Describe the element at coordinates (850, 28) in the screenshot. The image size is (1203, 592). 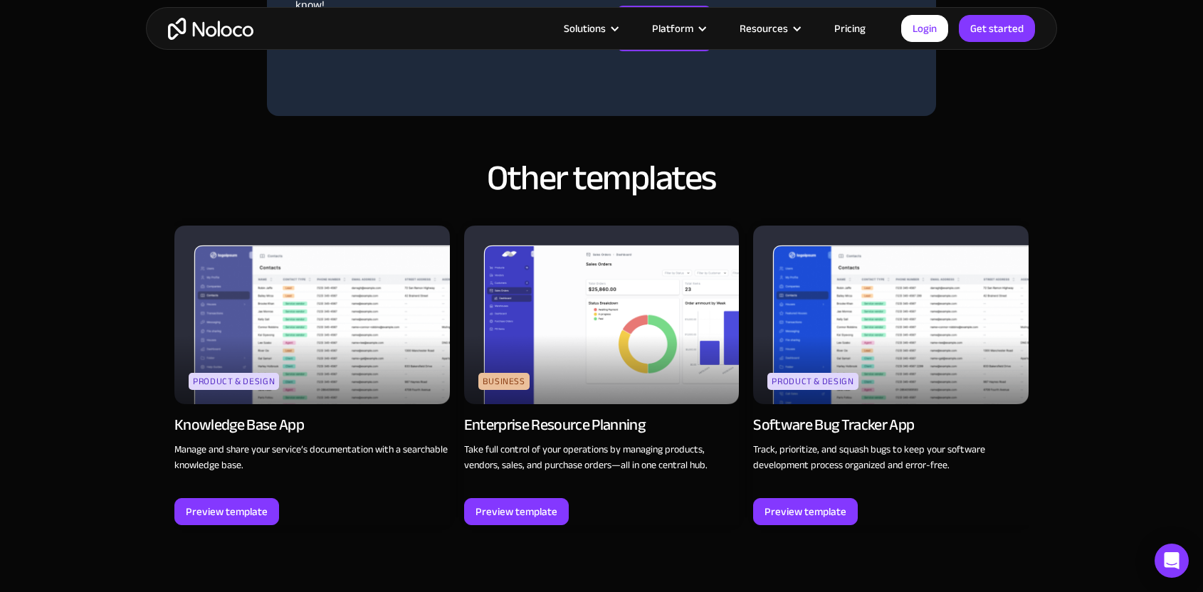
I see `a: Pricing` at that location.